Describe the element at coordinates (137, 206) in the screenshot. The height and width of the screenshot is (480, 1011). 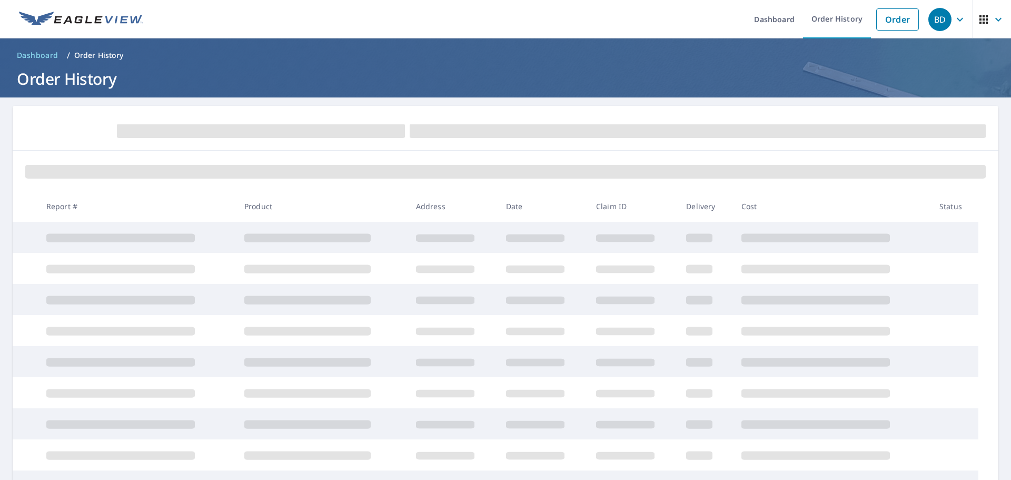
I see `th: Report #` at that location.